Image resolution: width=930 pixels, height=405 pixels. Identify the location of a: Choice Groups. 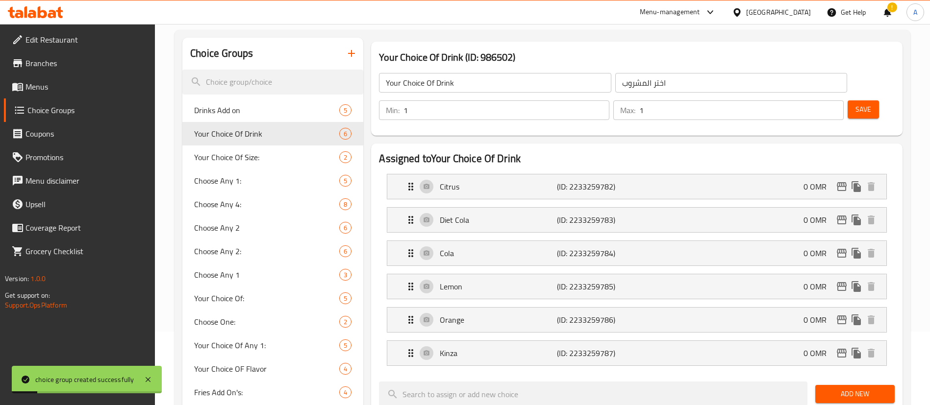
(79, 110).